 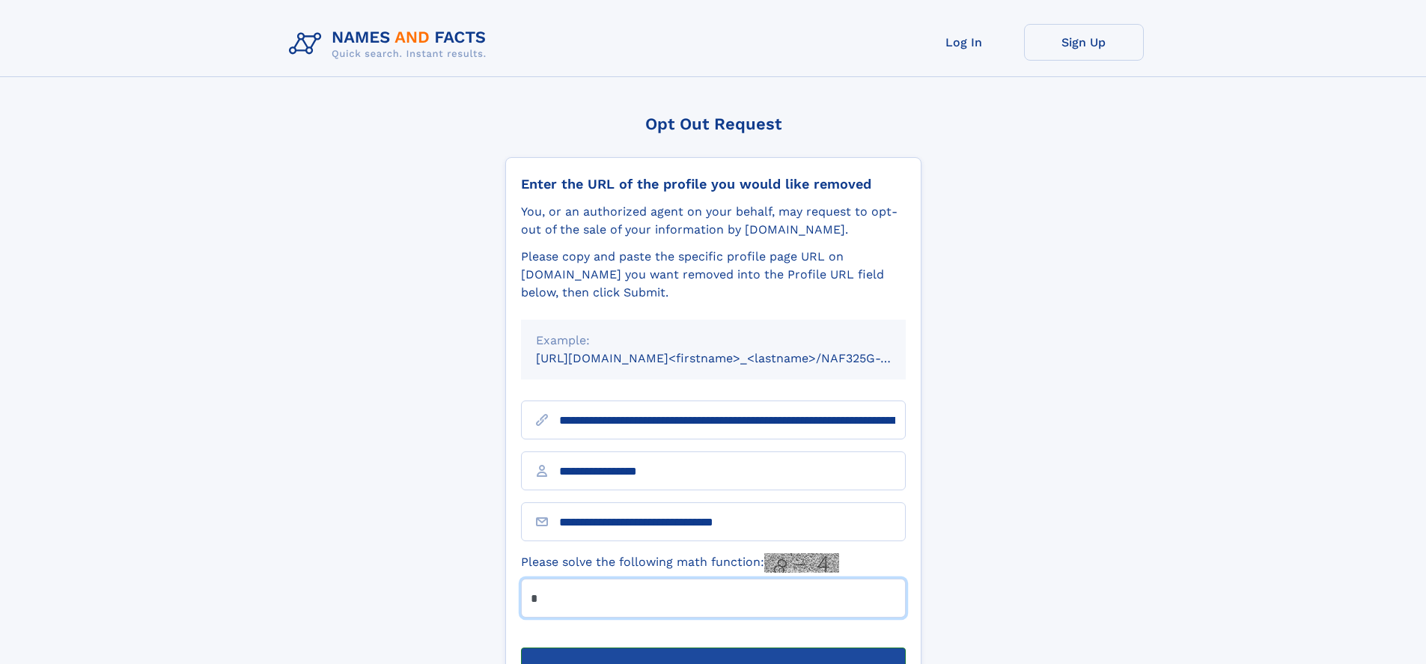 I want to click on img: Logo Names and Facts, so click(x=391, y=44).